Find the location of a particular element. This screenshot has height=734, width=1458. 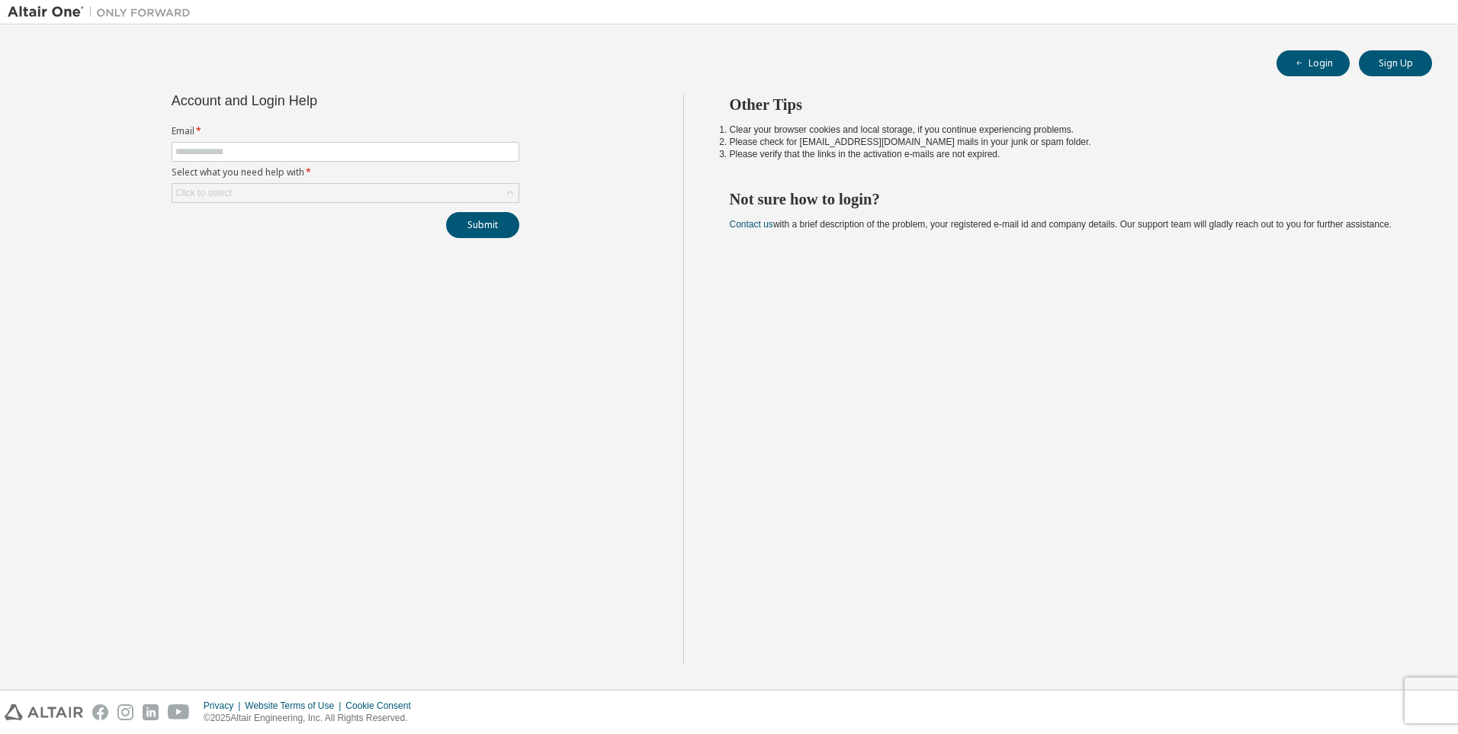

img: altair_logo.svg is located at coordinates (43, 712).